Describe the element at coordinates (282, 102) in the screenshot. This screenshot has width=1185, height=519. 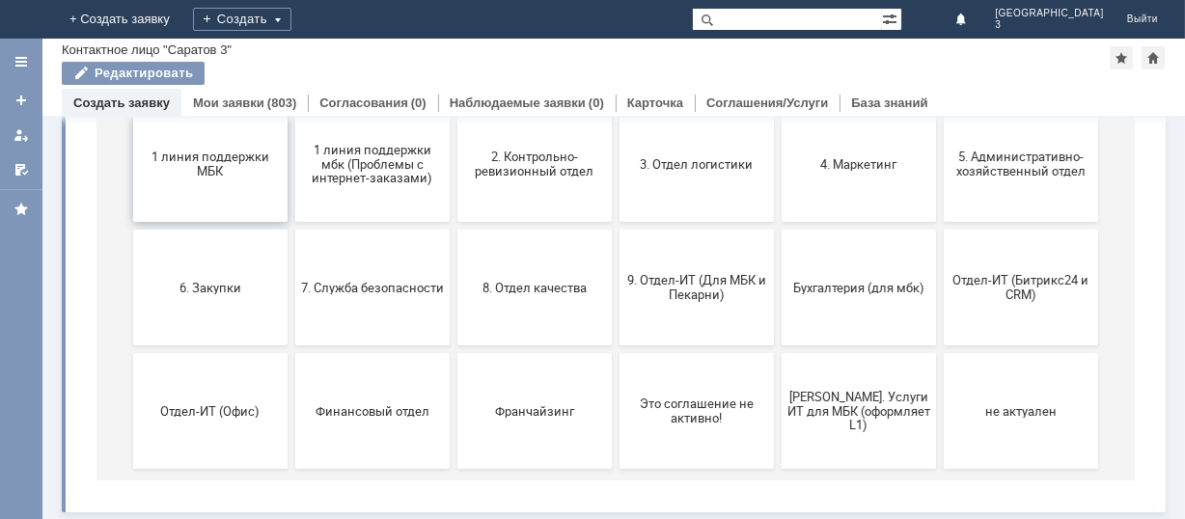
I see `div: (803)` at that location.